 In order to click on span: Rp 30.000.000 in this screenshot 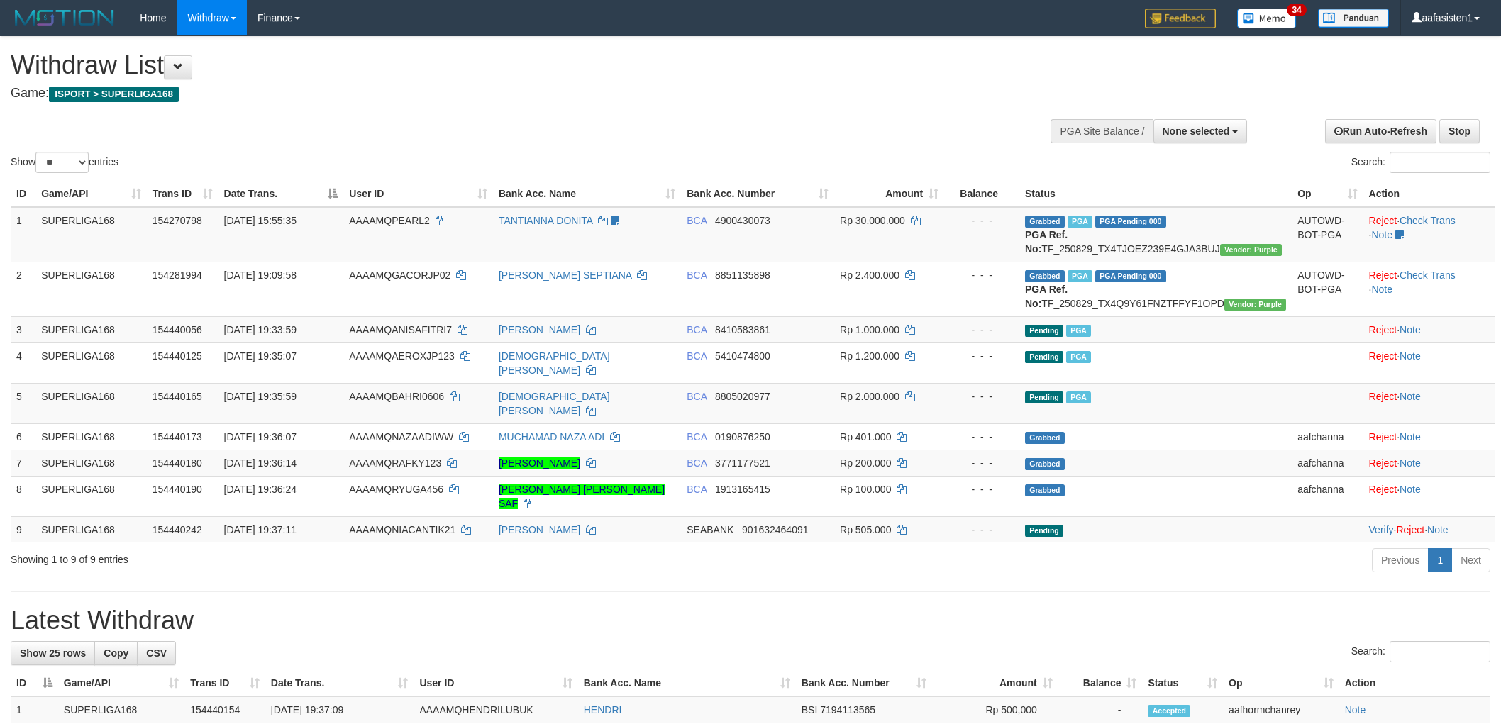, I will do `click(873, 221)`.